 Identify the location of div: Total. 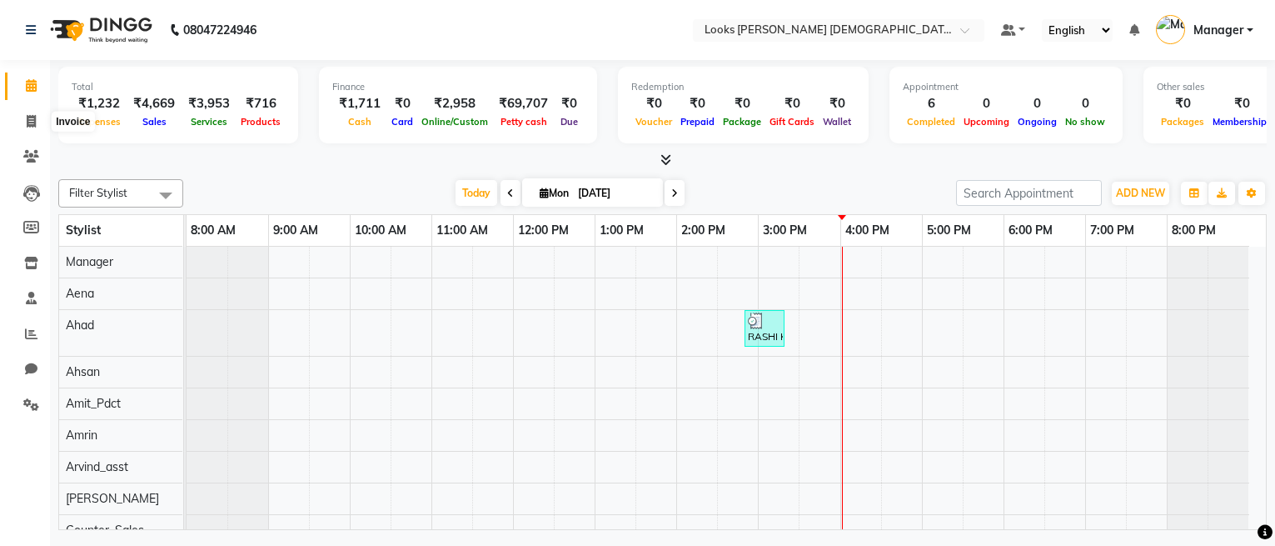
(178, 87).